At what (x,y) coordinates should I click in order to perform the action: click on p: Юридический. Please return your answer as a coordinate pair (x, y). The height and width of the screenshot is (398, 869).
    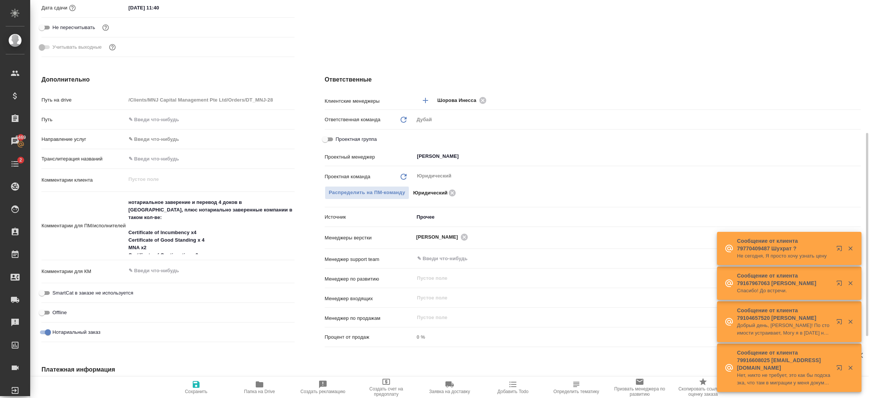
    Looking at the image, I should click on (430, 193).